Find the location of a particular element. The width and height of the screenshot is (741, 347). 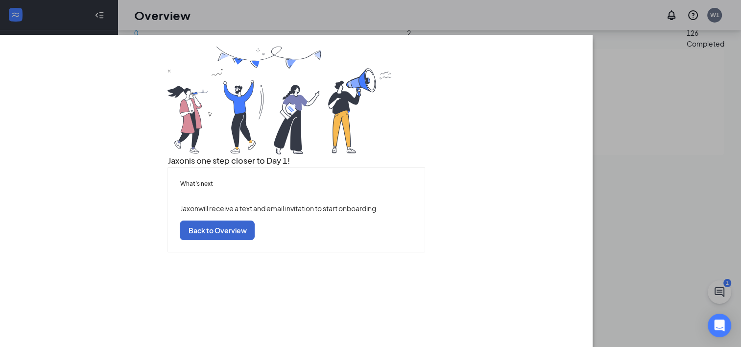

button: Back to Overview is located at coordinates (217, 230).